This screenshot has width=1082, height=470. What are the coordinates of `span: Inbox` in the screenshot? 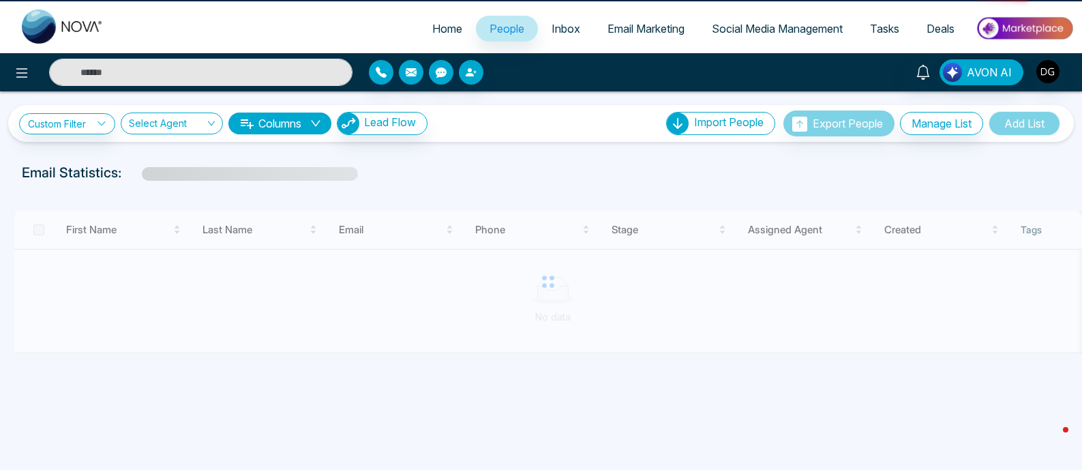 It's located at (566, 29).